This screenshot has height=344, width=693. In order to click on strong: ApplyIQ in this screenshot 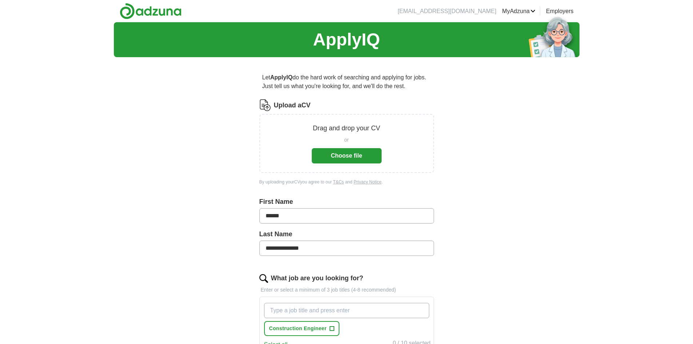, I will do `click(281, 77)`.